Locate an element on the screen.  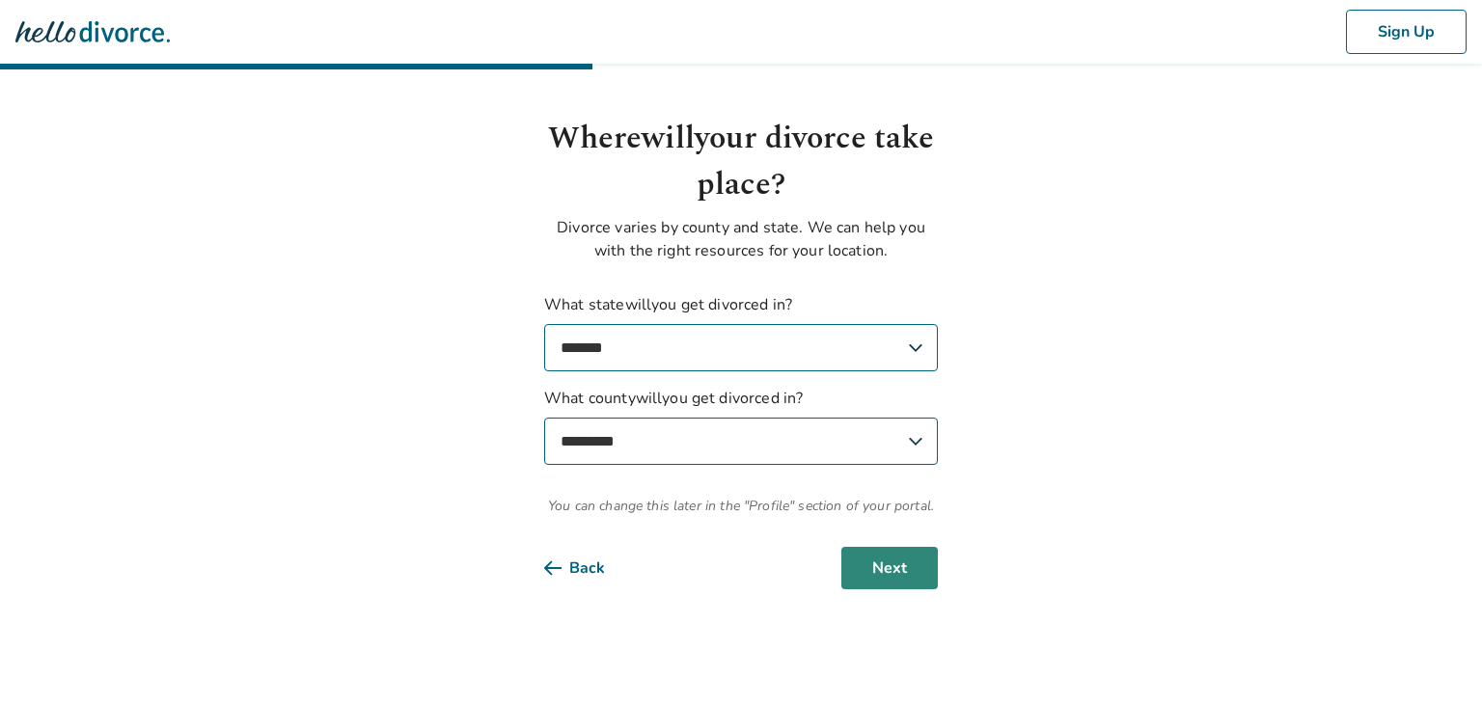
h1: Where will your divorce take place? is located at coordinates (741, 162).